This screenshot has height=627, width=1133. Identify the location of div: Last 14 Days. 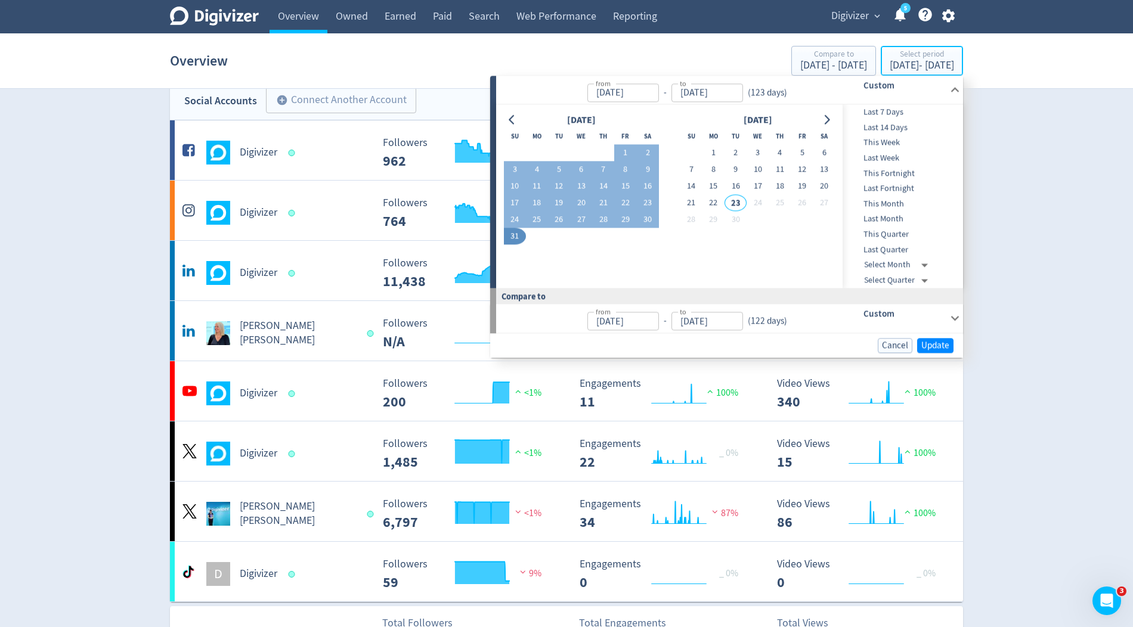
(902, 128).